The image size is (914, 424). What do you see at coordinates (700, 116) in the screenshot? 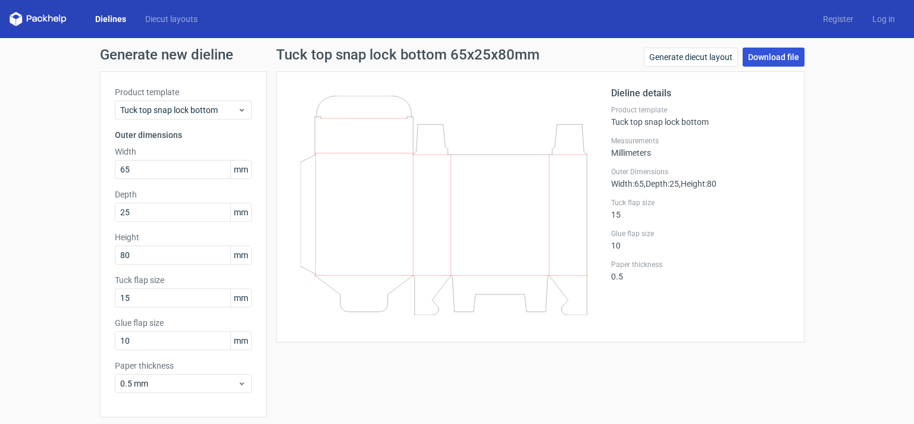
I see `div: Tuck top snap lock bottom` at bounding box center [700, 116].